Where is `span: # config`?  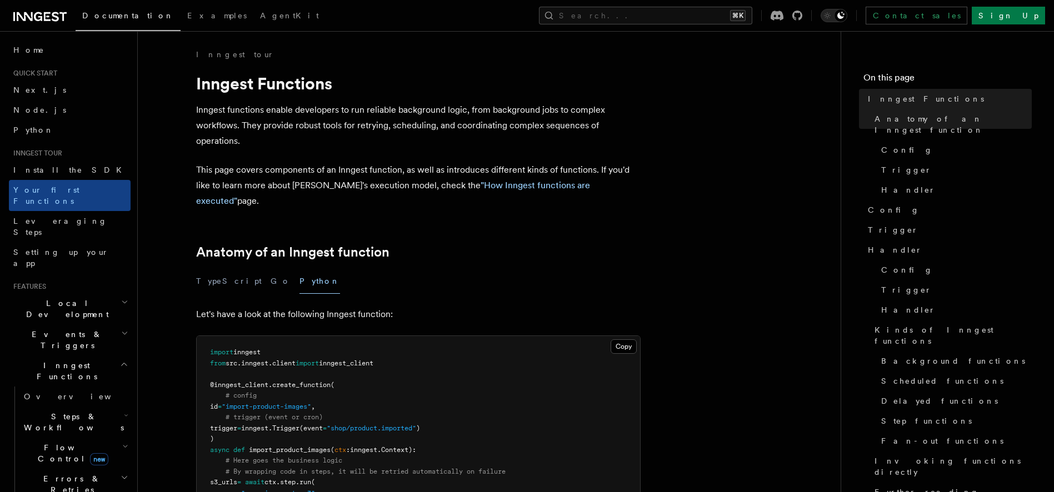 span: # config is located at coordinates (241, 395).